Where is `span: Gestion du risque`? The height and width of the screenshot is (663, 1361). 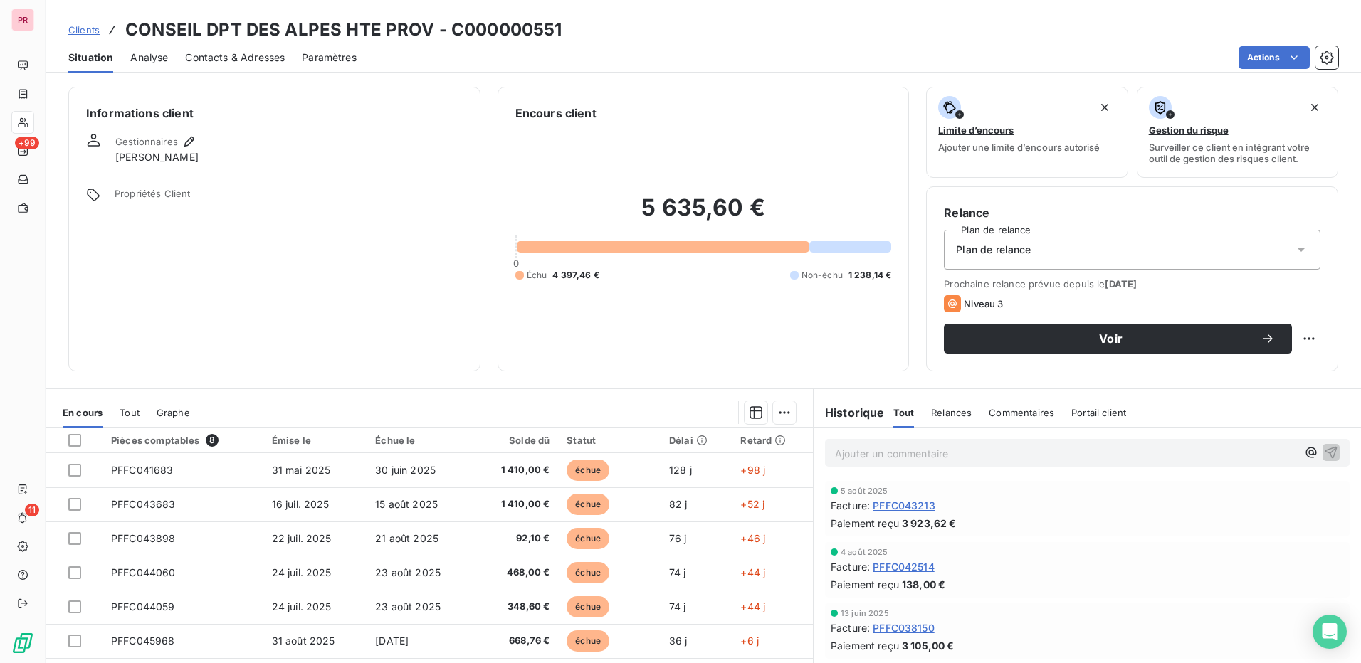 span: Gestion du risque is located at coordinates (1188, 130).